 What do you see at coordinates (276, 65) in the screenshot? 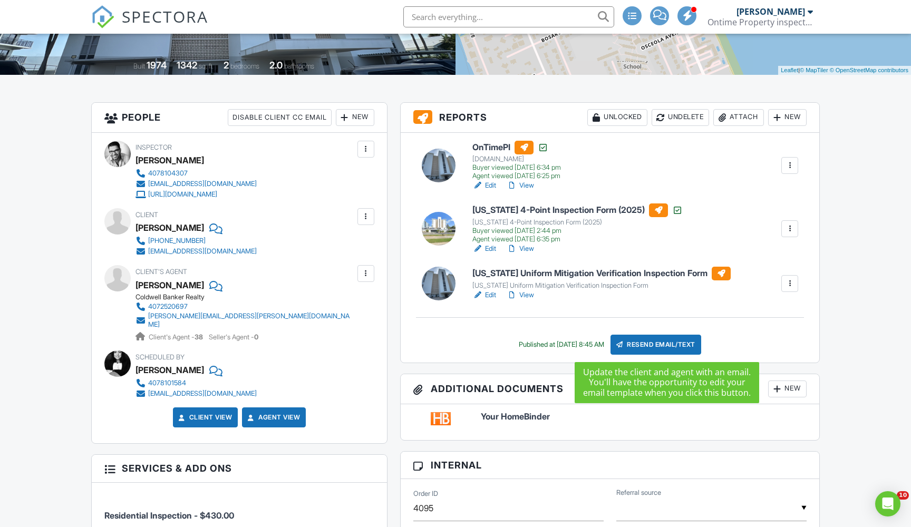
I see `div: 2.0` at bounding box center [276, 65].